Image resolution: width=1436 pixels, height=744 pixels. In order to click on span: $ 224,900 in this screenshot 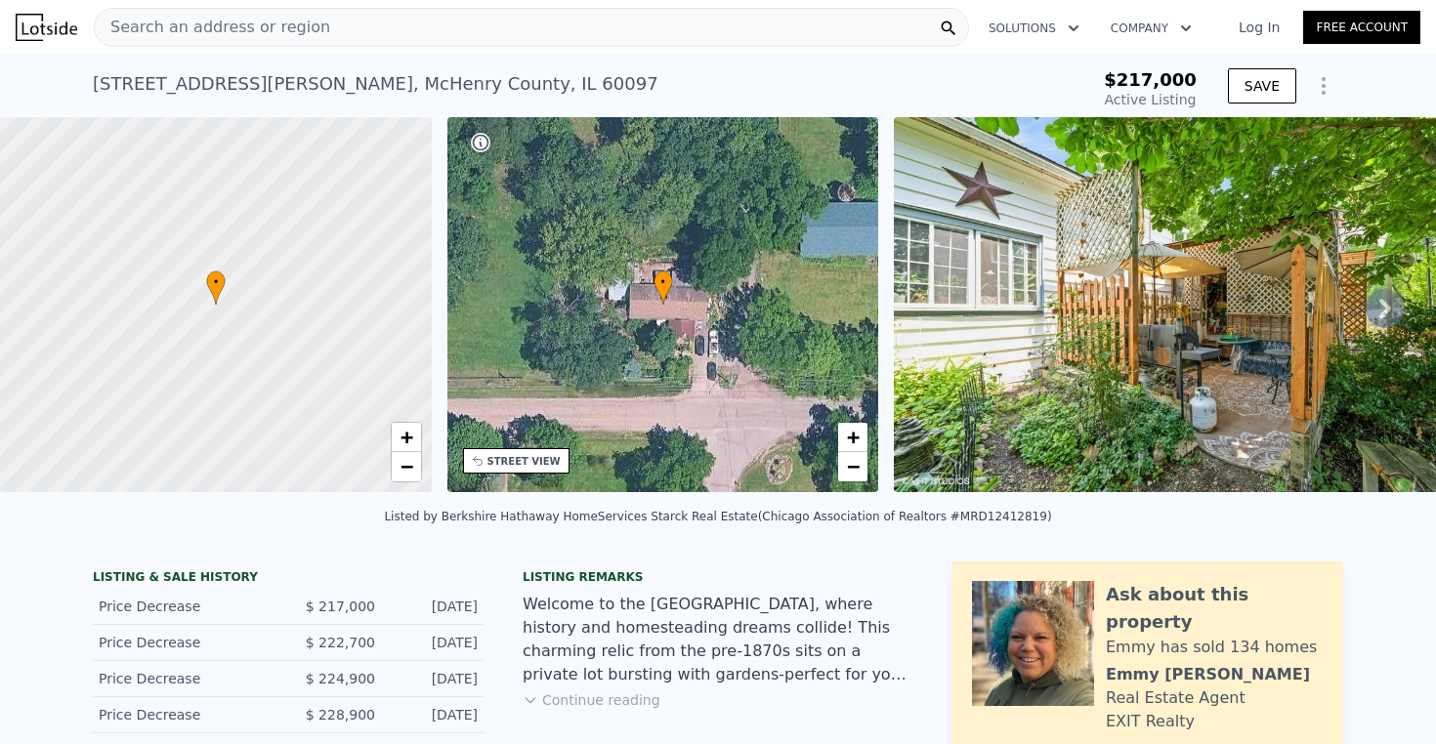, I will do `click(340, 679)`.